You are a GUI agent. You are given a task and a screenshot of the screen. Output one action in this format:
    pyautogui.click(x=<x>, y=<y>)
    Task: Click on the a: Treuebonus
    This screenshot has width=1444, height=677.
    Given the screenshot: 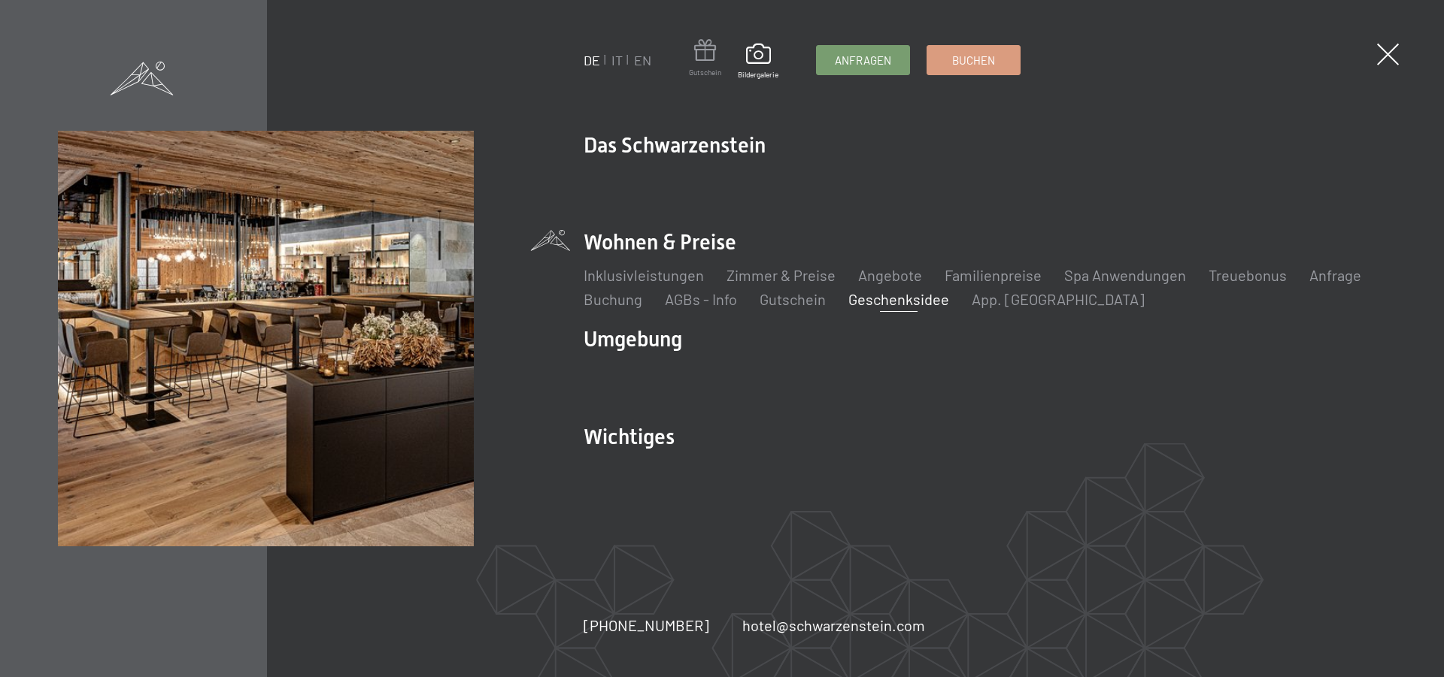 What is the action you would take?
    pyautogui.click(x=1247, y=275)
    